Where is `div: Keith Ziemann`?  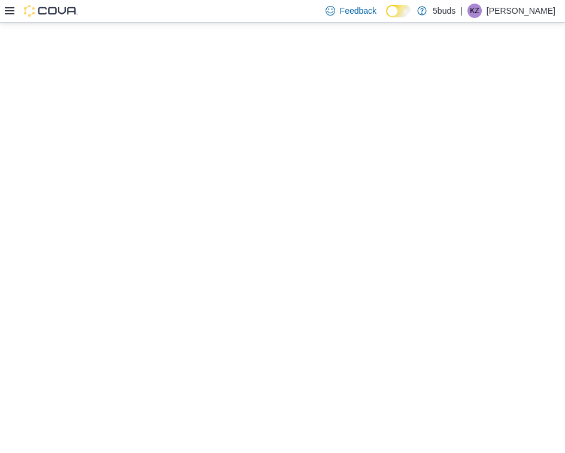
div: Keith Ziemann is located at coordinates (474, 11).